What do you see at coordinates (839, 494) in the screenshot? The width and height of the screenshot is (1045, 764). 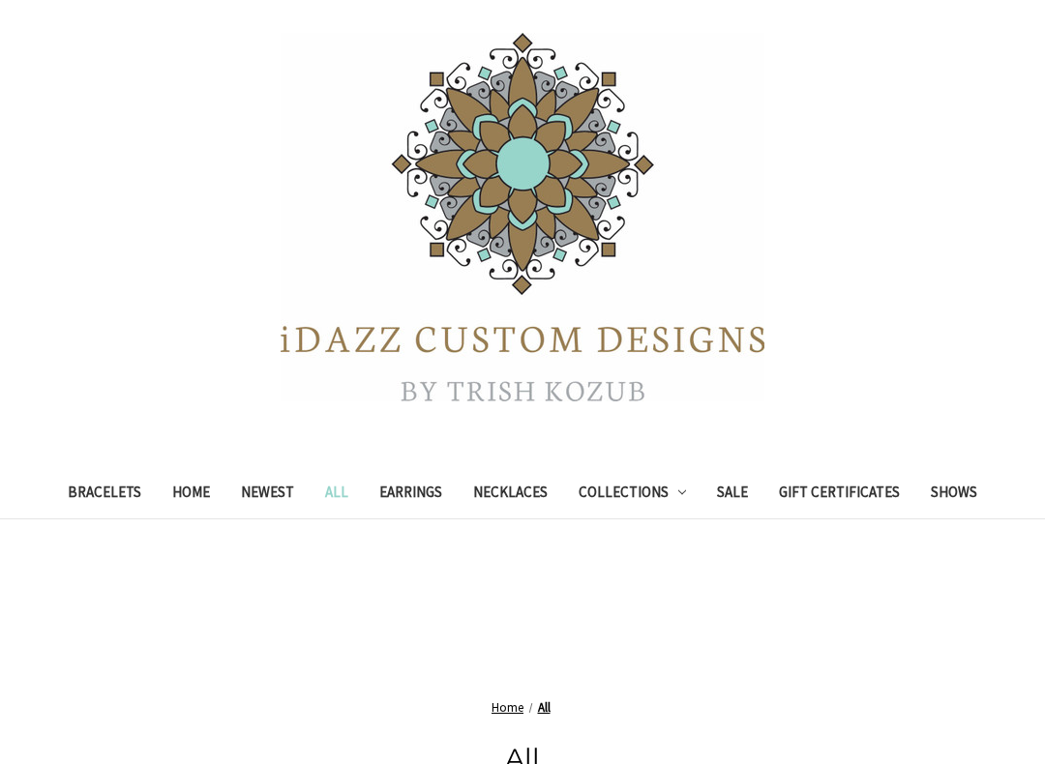 I see `a: Gift Certificates` at bounding box center [839, 494].